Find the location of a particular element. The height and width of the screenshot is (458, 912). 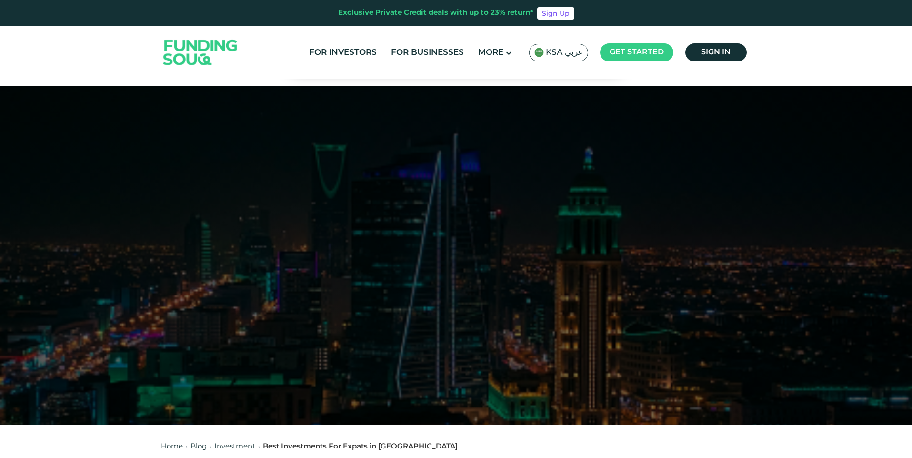

span: KSA عربي is located at coordinates (564, 52).